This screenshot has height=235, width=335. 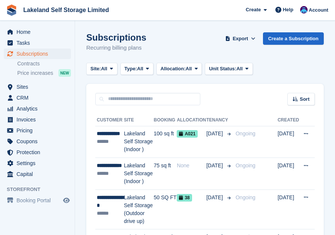 What do you see at coordinates (39, 54) in the screenshot?
I see `span: Subscriptions` at bounding box center [39, 54].